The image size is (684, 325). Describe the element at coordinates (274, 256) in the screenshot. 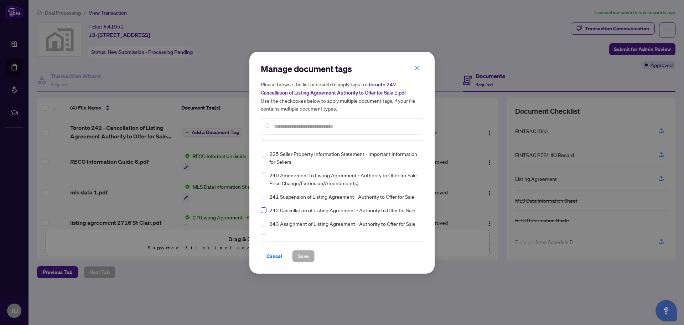

I see `button: Cancel` at that location.